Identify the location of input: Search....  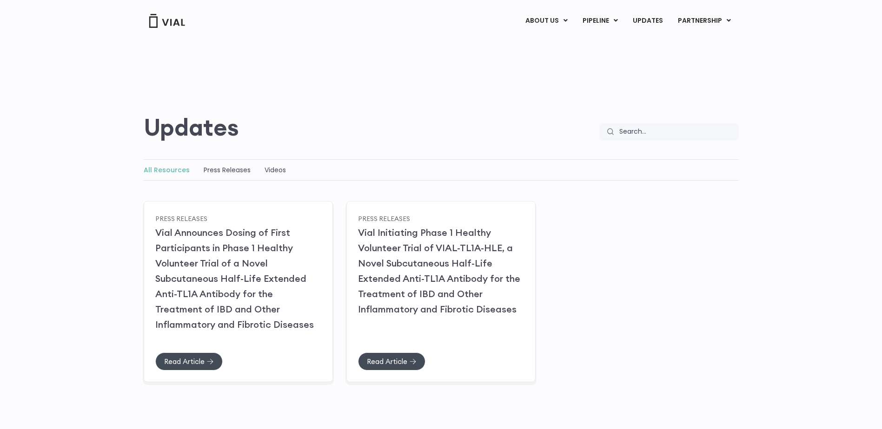
(676, 132).